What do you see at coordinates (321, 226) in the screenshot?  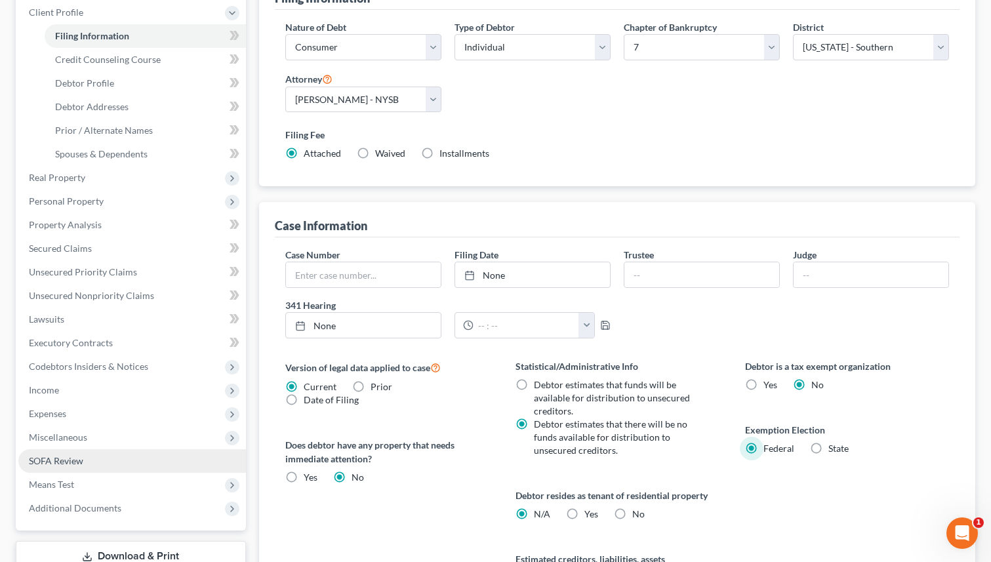 I see `div: Case Information` at bounding box center [321, 226].